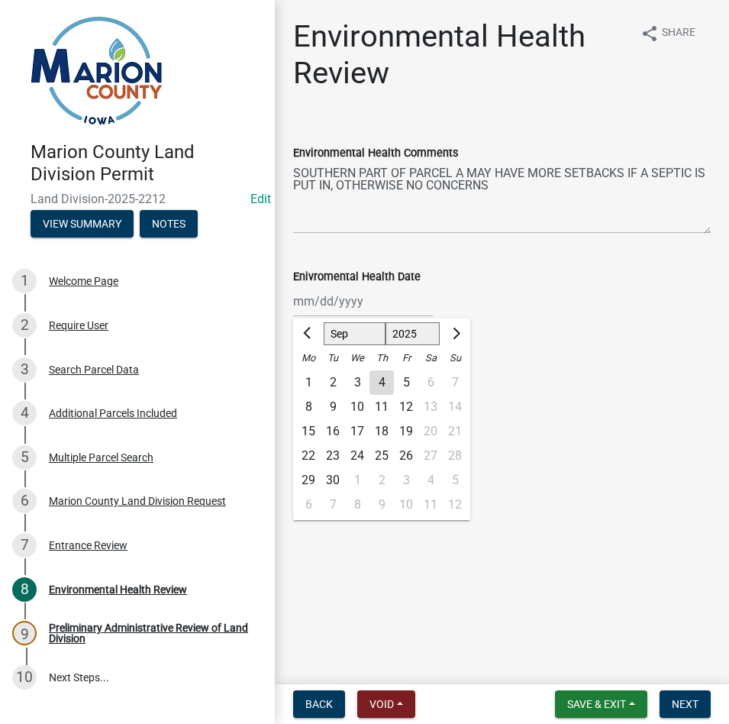 The image size is (729, 724). Describe the element at coordinates (357, 480) in the screenshot. I see `div: Wednesday, October 1, 2025` at that location.